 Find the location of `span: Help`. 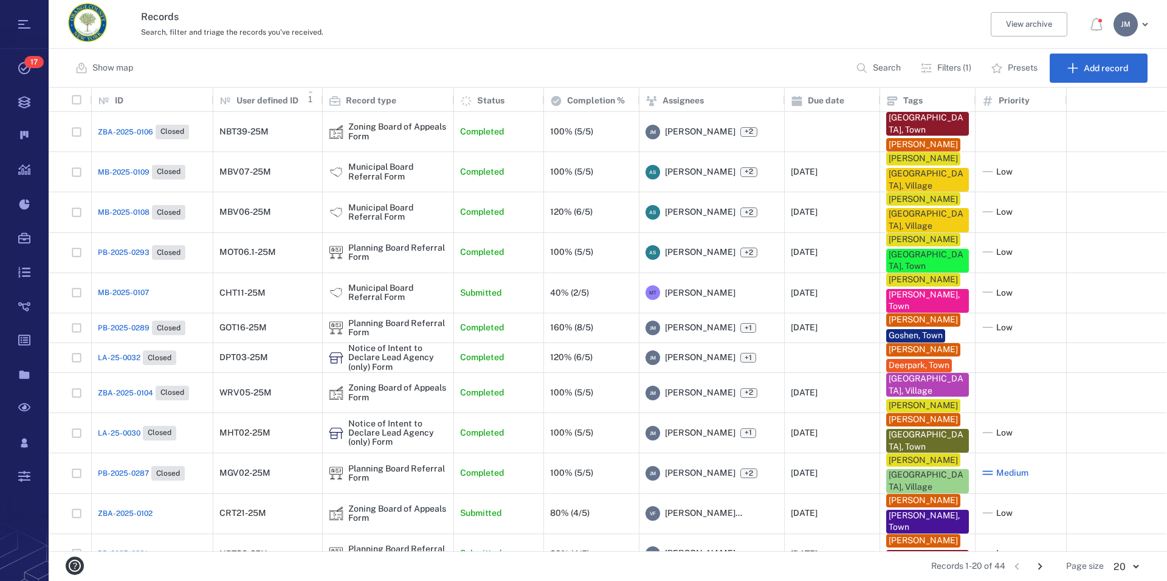

span: Help is located at coordinates (40, 14).